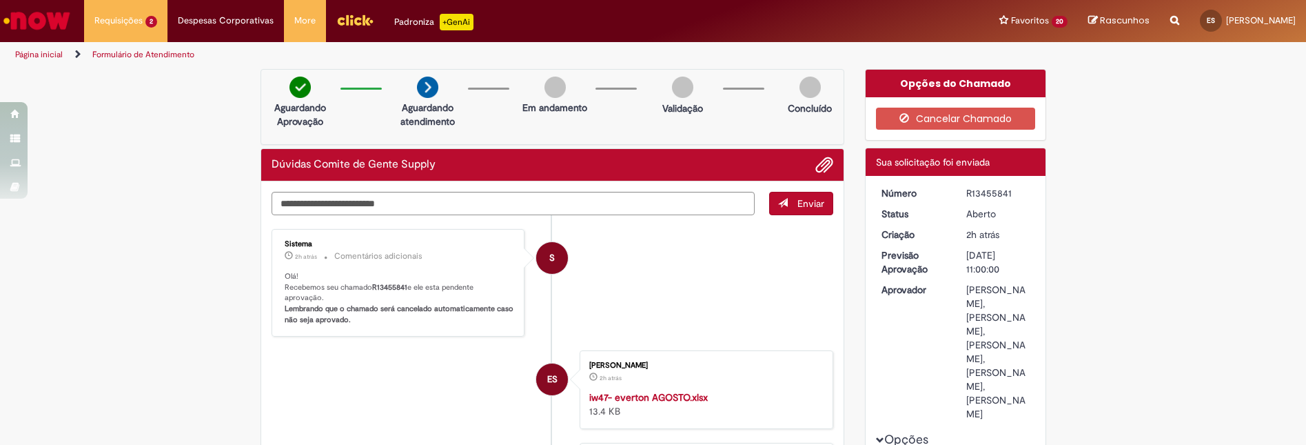 This screenshot has height=445, width=1306. What do you see at coordinates (611, 378) in the screenshot?
I see `time: 28/08/2025 08:46:11` at bounding box center [611, 378].